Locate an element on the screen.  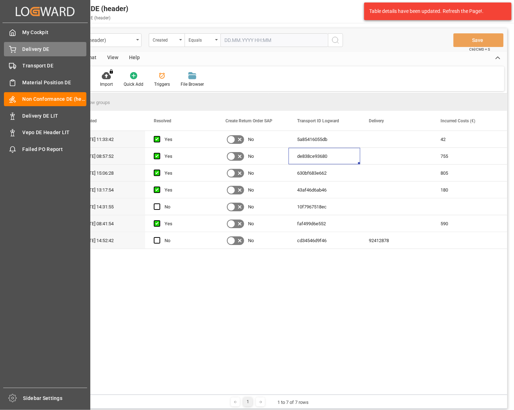
button: Save is located at coordinates (479, 40).